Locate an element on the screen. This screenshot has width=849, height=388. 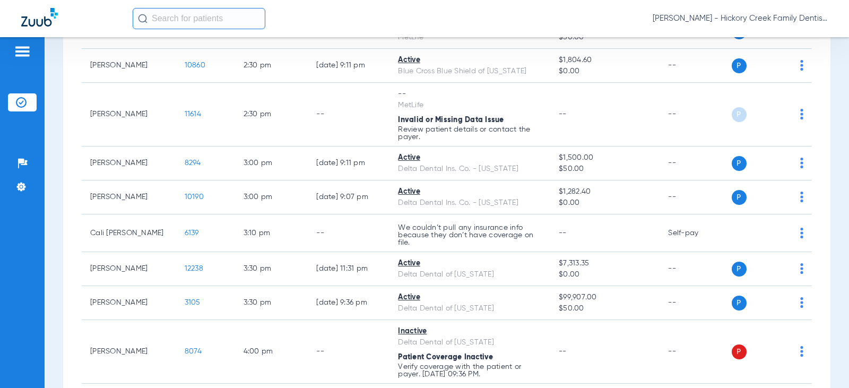
span: 6139 is located at coordinates (192, 233).